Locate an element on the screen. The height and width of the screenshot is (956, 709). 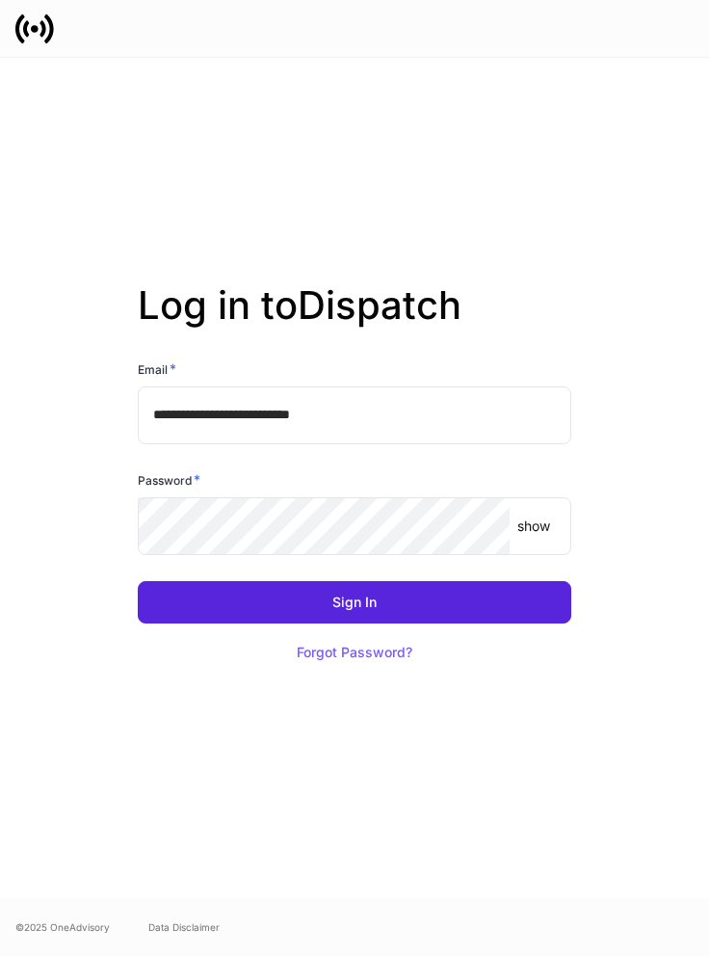
p: show is located at coordinates (534, 526).